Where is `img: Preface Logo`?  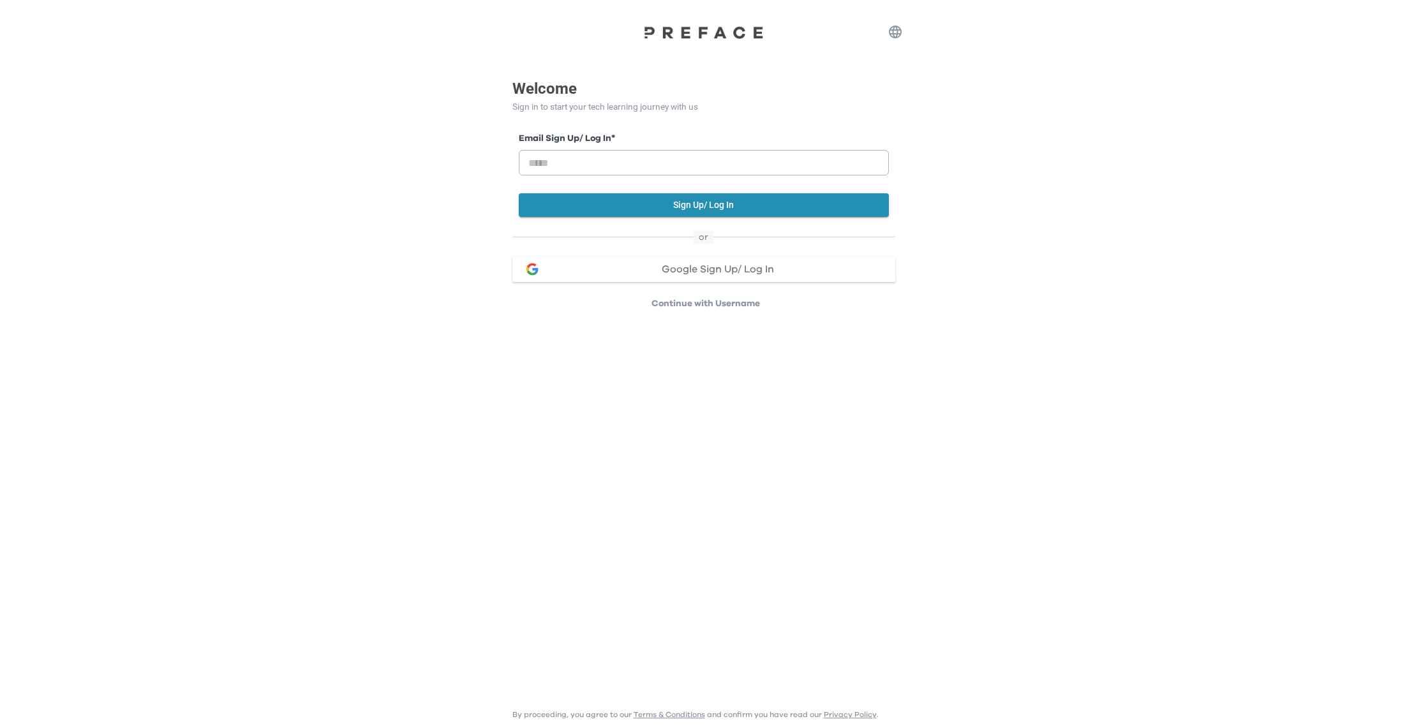
img: Preface Logo is located at coordinates (704, 32).